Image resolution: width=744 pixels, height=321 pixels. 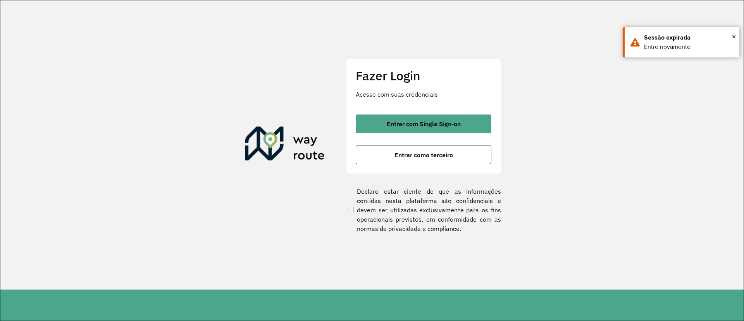 What do you see at coordinates (689, 47) in the screenshot?
I see `div: Entre novamente` at bounding box center [689, 47].